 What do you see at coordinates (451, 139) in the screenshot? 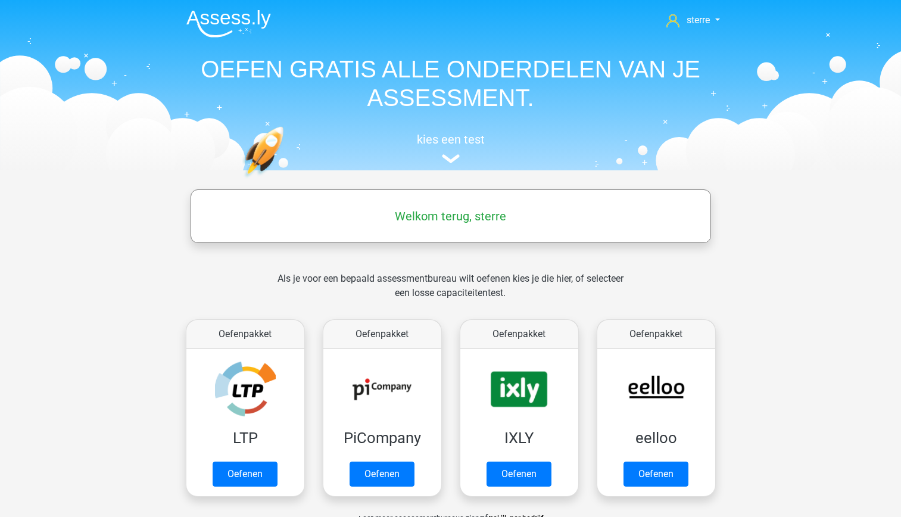
I see `h5: kies een test` at bounding box center [451, 139].